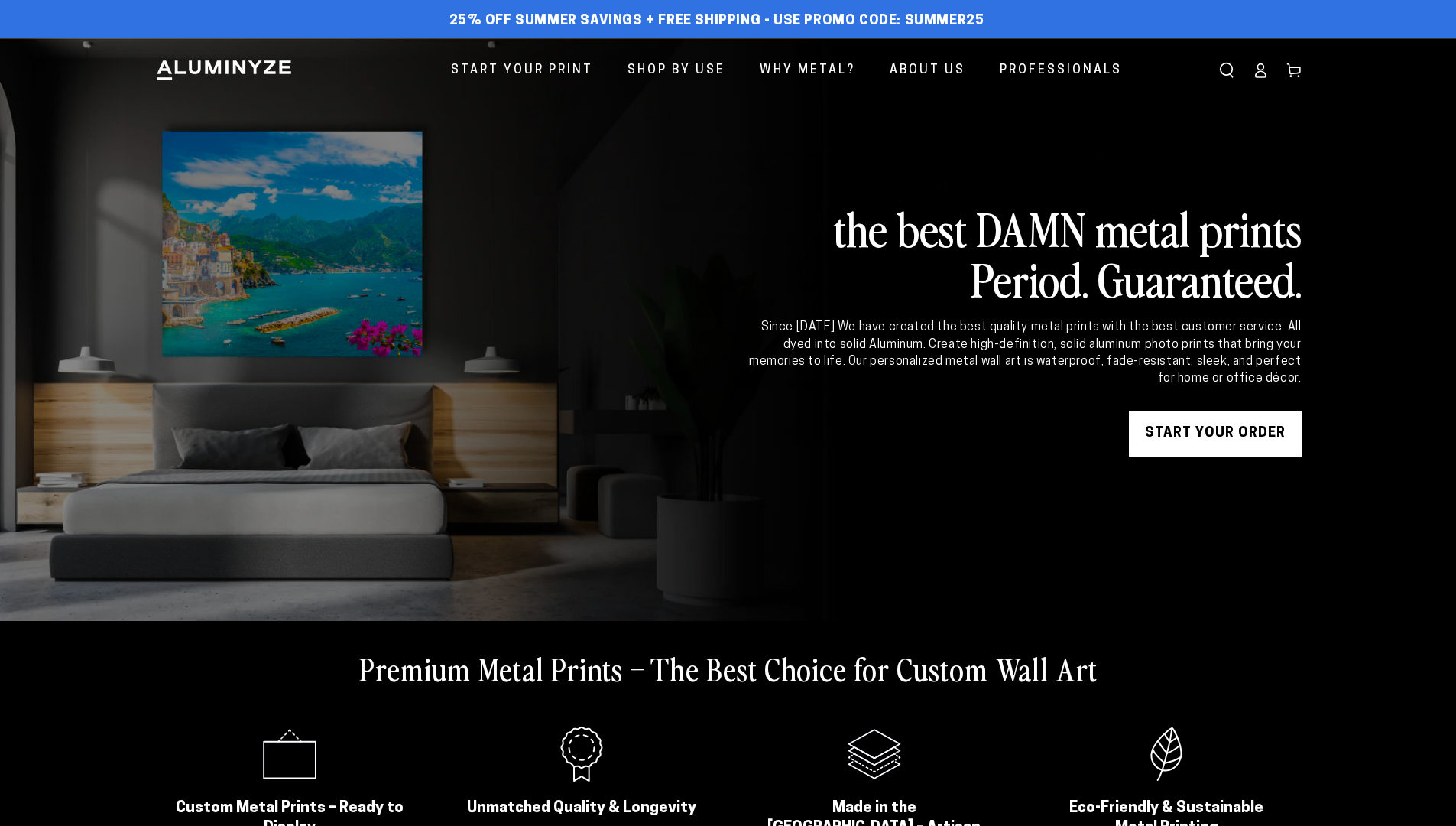 This screenshot has height=826, width=1456. I want to click on a: Shop By Use, so click(676, 70).